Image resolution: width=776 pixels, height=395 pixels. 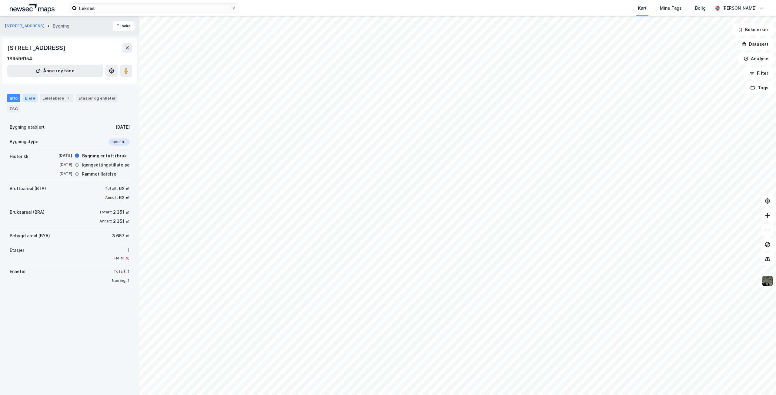 What do you see at coordinates (19, 157) in the screenshot?
I see `div: Historikk` at bounding box center [19, 157].